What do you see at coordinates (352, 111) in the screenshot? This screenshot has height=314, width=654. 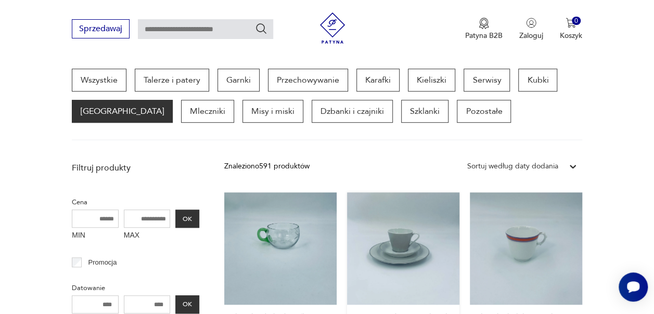 I see `a: Dzbanki i czajniki` at bounding box center [352, 111].